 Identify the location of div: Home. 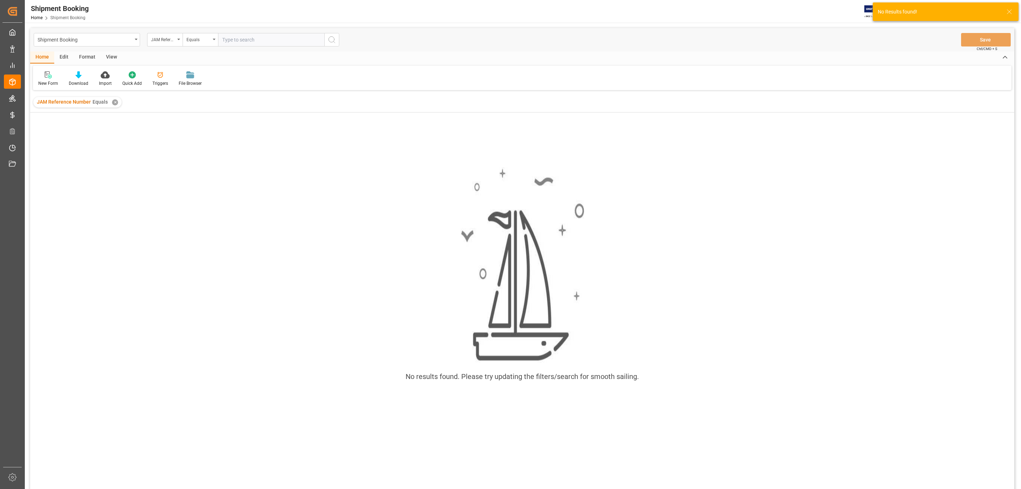
(42, 57).